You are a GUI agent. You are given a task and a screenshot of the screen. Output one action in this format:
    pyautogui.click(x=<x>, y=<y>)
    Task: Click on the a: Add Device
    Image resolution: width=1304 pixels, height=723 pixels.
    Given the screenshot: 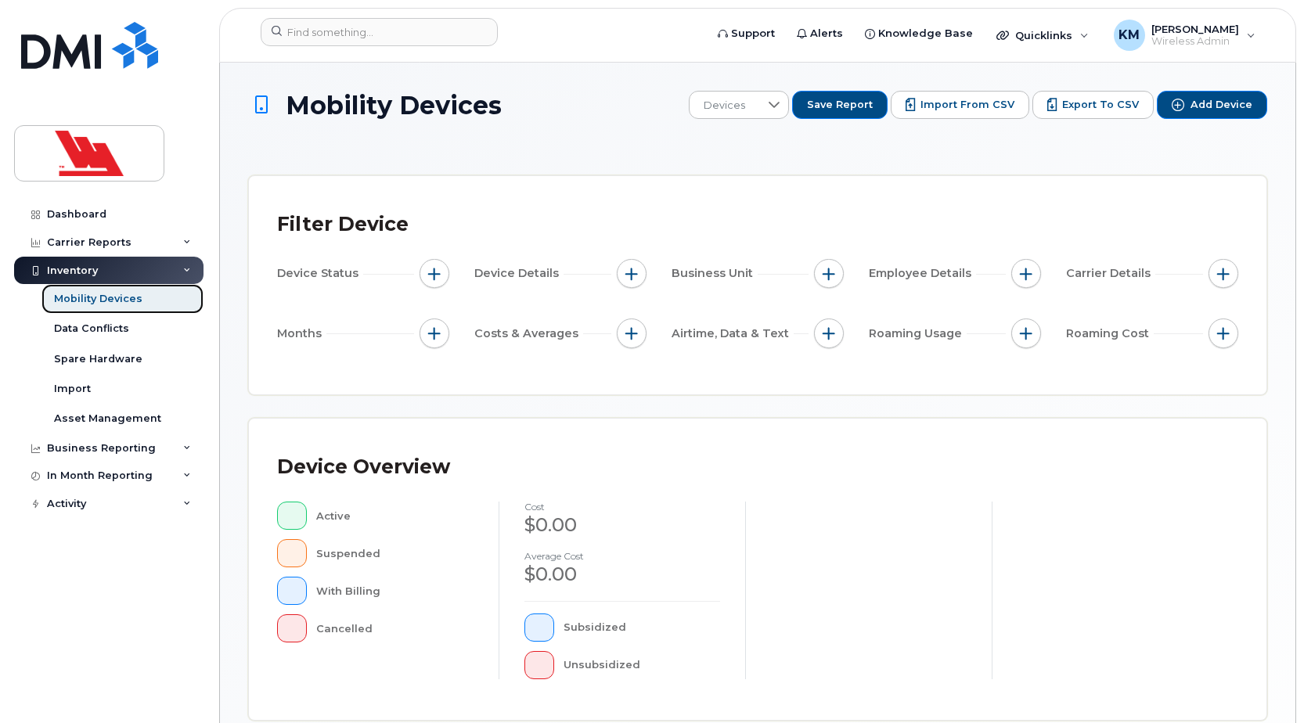 What is the action you would take?
    pyautogui.click(x=1212, y=105)
    